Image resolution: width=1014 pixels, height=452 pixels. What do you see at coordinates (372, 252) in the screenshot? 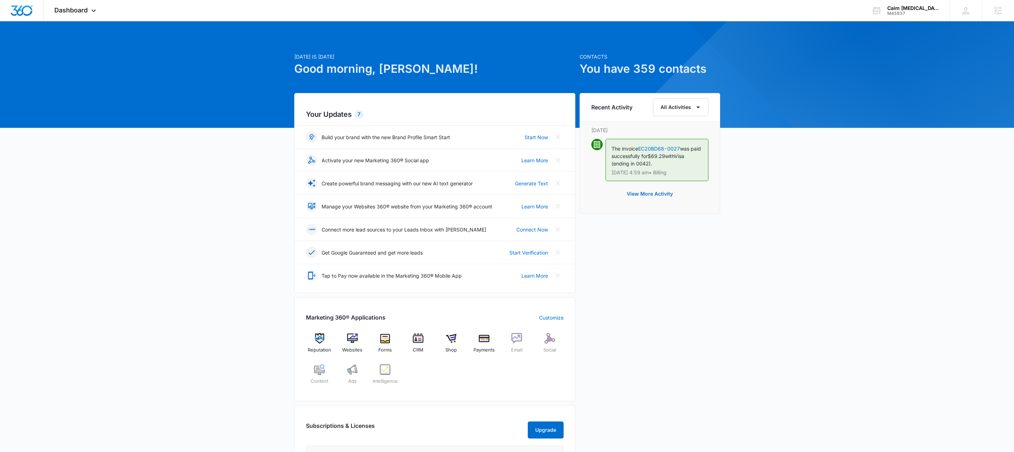
I see `p: Get Google Guaranteed and get more leads` at bounding box center [372, 252].